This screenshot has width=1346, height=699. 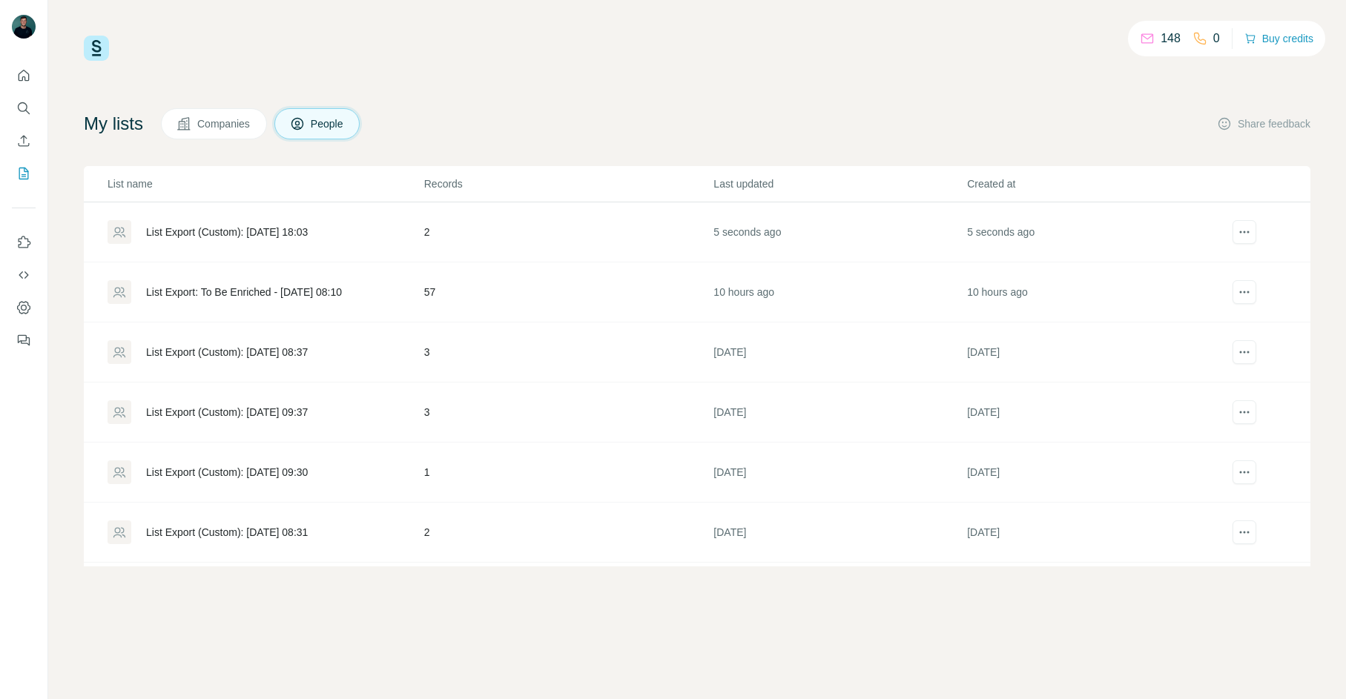 What do you see at coordinates (24, 308) in the screenshot?
I see `button: Dashboard` at bounding box center [24, 308].